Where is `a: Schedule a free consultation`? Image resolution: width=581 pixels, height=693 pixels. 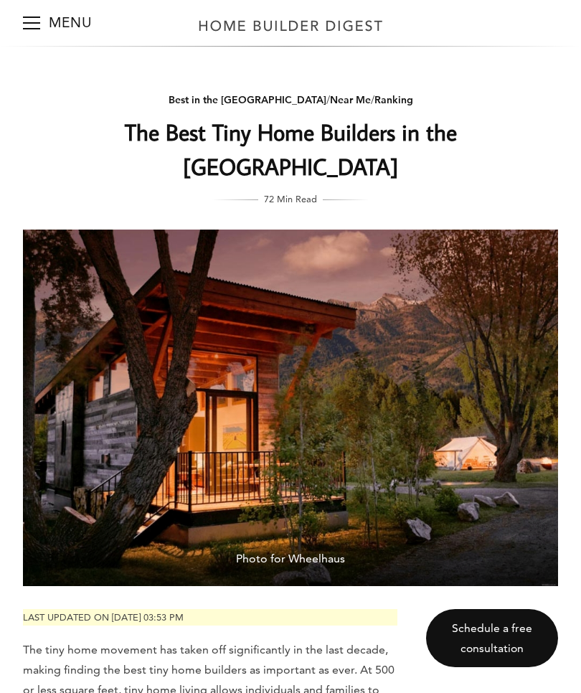
a: Schedule a free consultation is located at coordinates (492, 637).